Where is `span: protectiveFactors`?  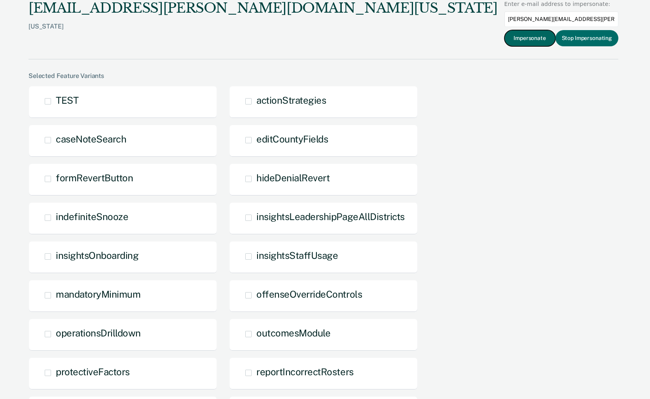
span: protectiveFactors is located at coordinates (93, 372).